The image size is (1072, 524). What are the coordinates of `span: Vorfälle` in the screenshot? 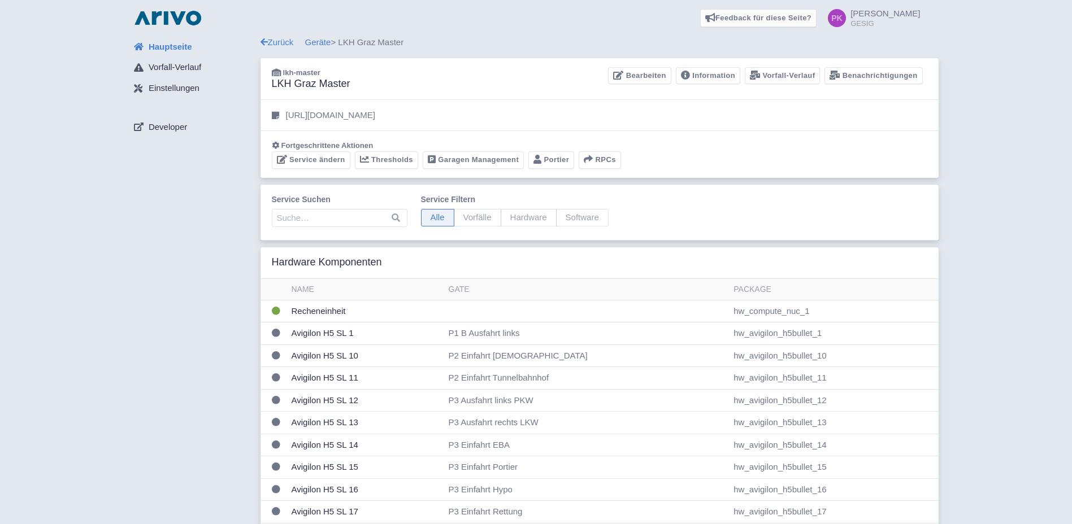 It's located at (477, 217).